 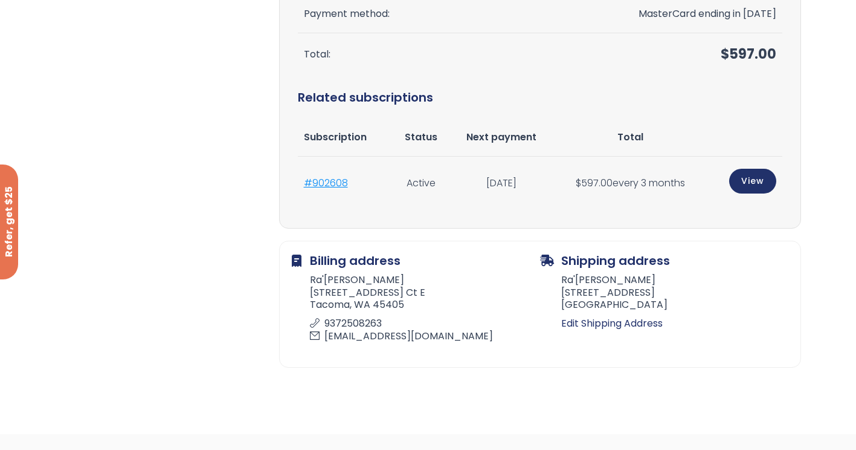 What do you see at coordinates (630, 182) in the screenshot?
I see `td: every 3 months` at bounding box center [630, 182].